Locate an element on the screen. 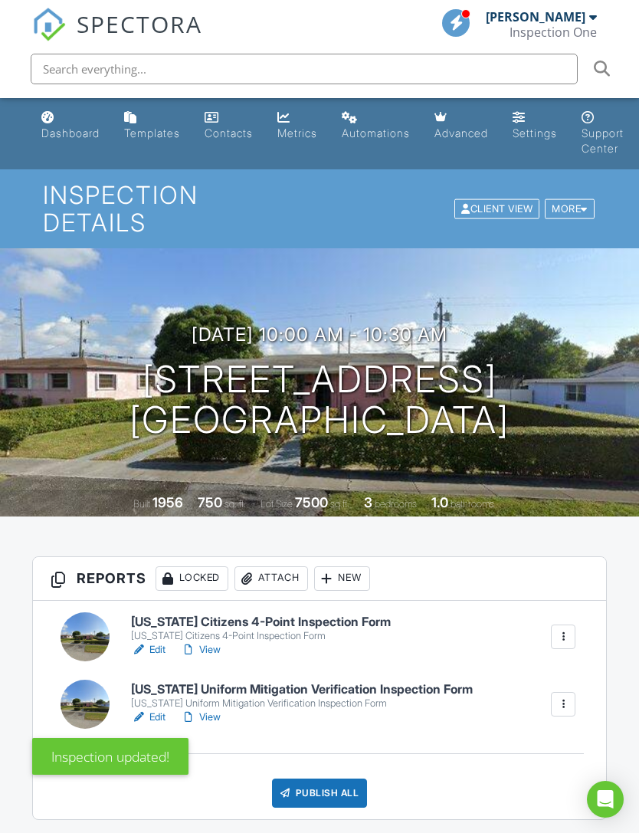  div: Templates is located at coordinates (152, 133).